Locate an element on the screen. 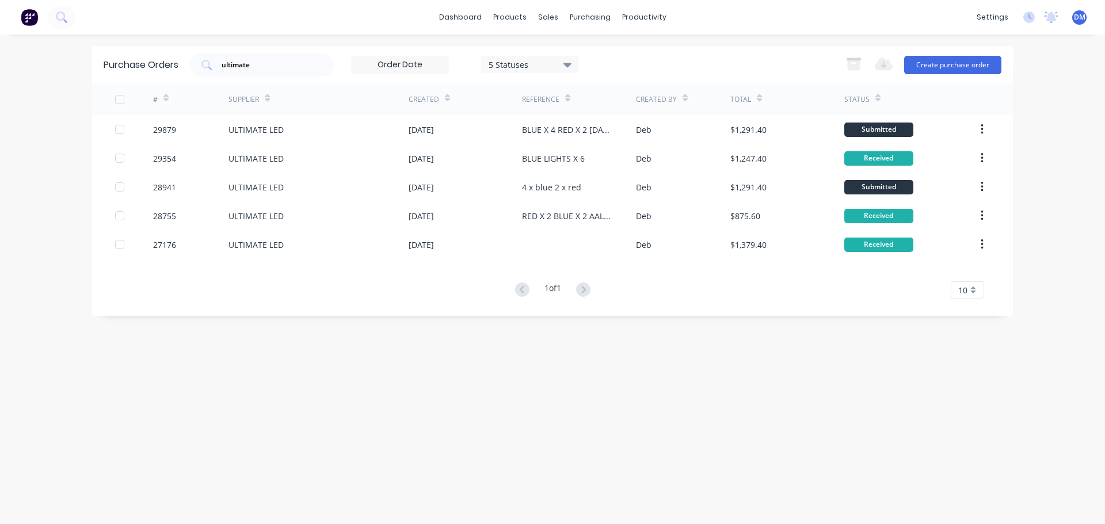 The height and width of the screenshot is (524, 1105). span: 10 is located at coordinates (962, 290).